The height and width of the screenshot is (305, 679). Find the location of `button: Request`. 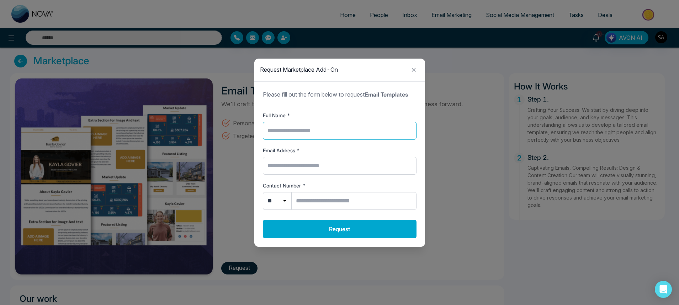

button: Request is located at coordinates (339, 229).